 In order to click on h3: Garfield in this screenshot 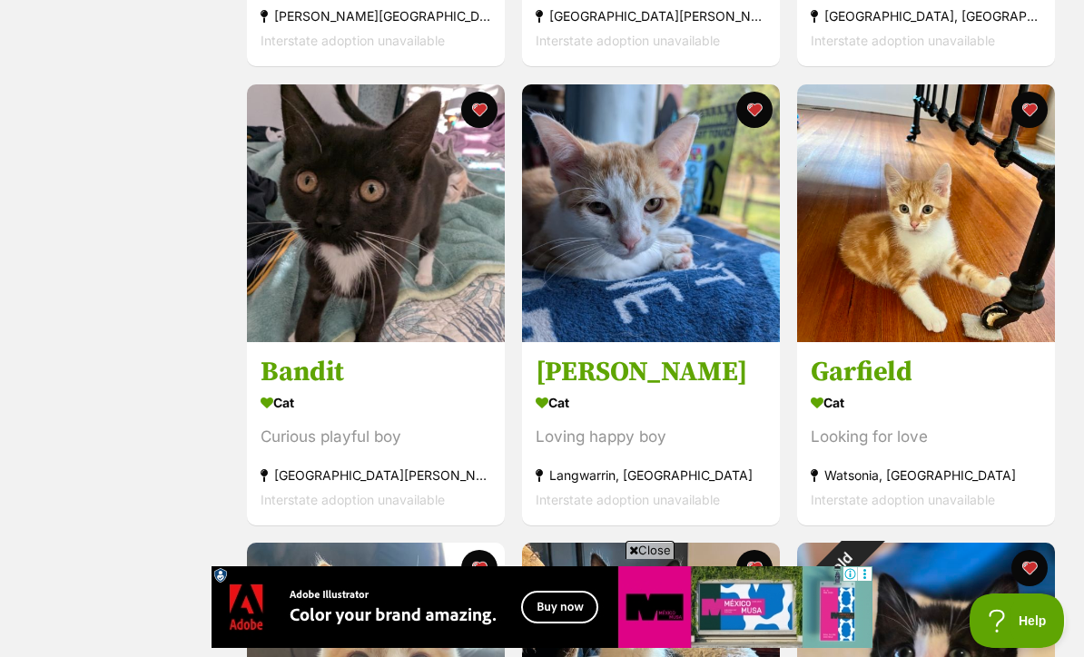, I will do `click(926, 372)`.